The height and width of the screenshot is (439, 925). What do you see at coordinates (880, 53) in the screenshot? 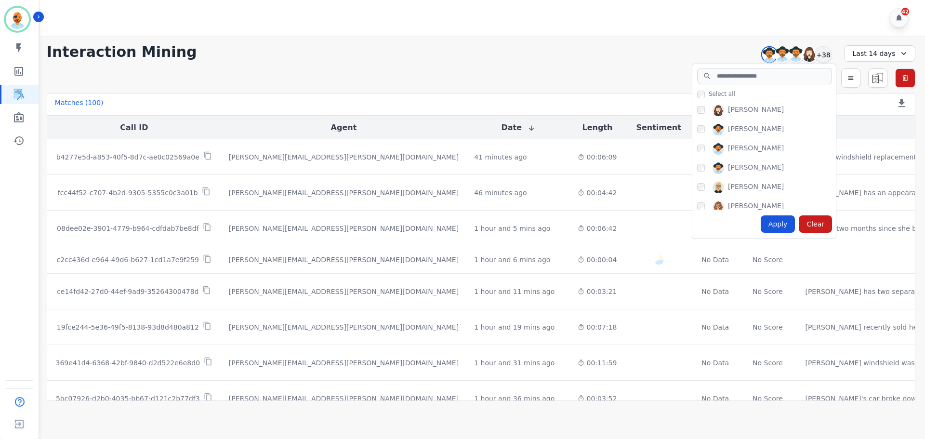
I see `div: Last 14 days` at bounding box center [880, 53].